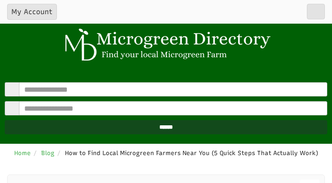 The image size is (332, 183). I want to click on a: Blog, so click(48, 154).